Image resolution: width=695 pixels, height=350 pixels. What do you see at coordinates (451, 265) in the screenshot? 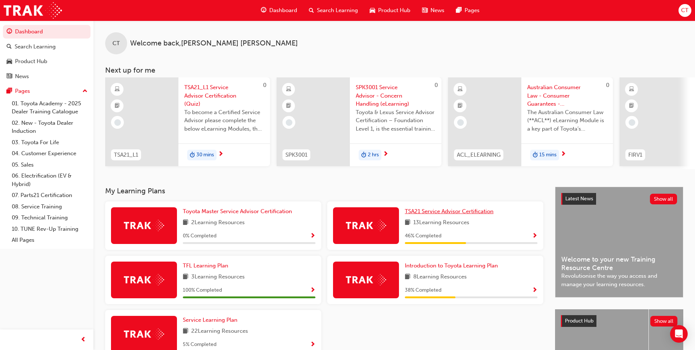
I see `span: Introduction to Toyota Learning Plan` at bounding box center [451, 265].